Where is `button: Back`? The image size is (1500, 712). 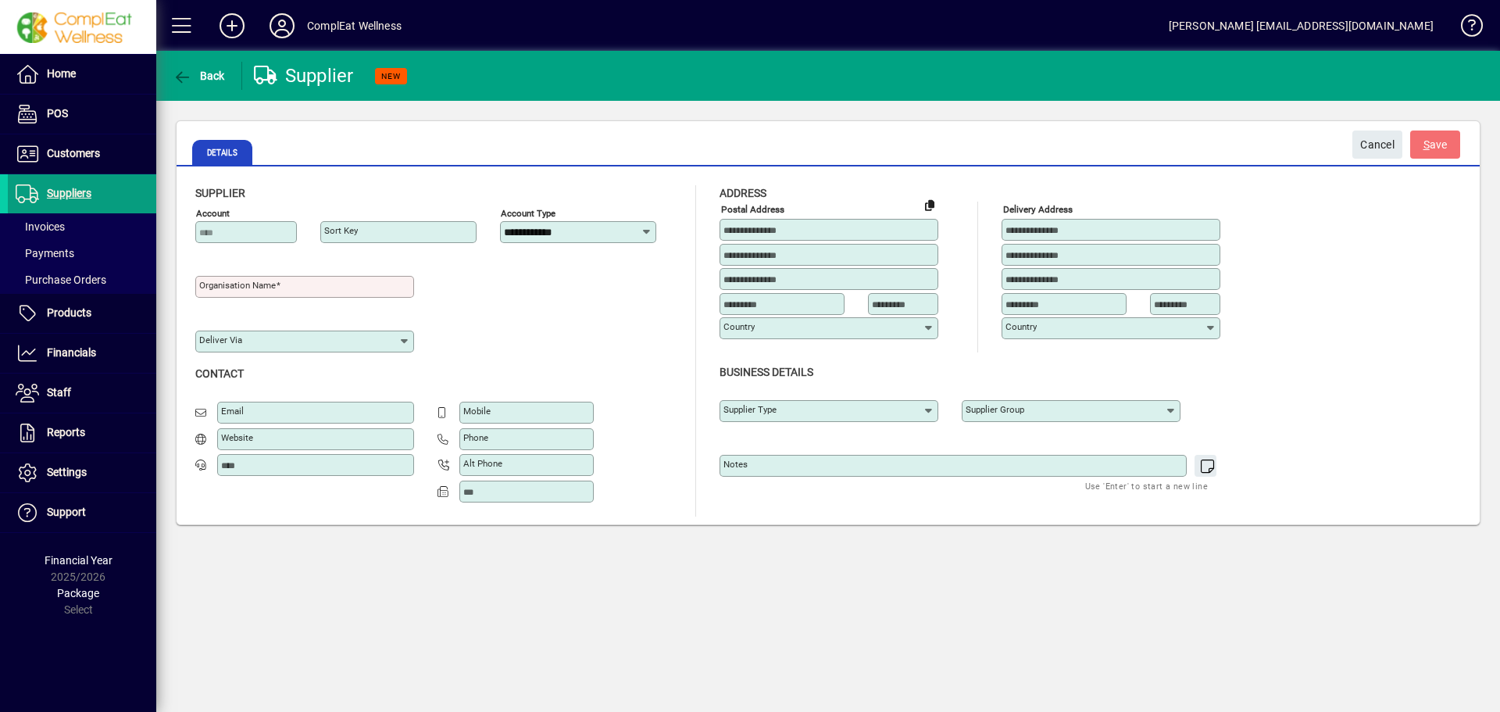 button: Back is located at coordinates (198, 76).